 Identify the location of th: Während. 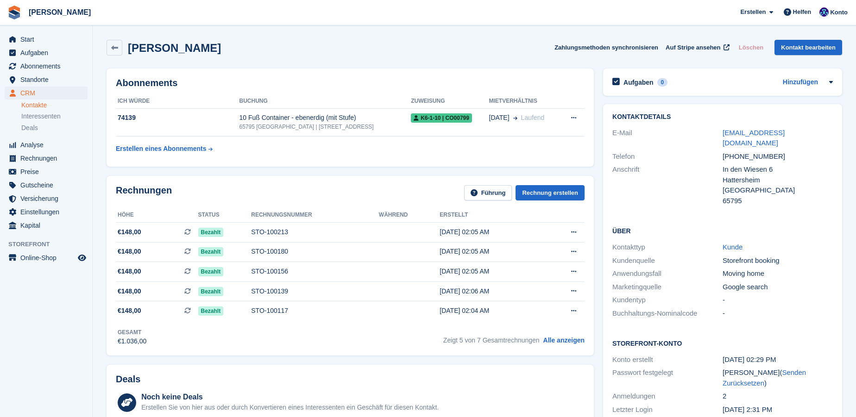
(409, 215).